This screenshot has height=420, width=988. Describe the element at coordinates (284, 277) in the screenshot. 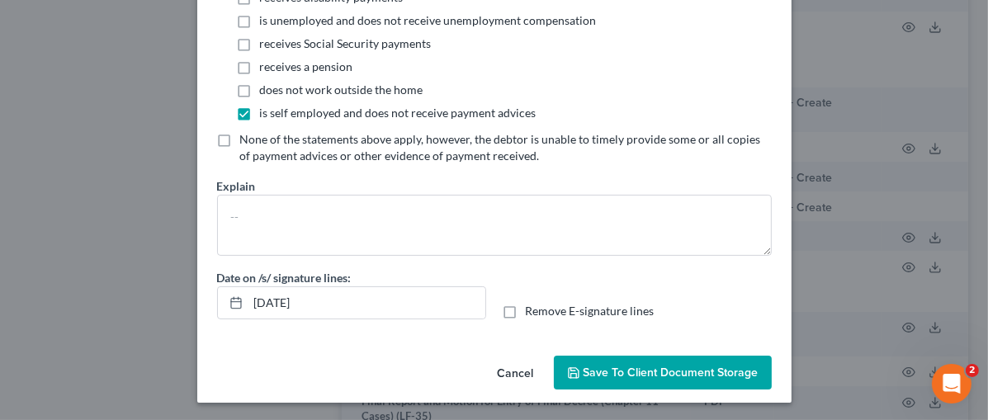

I see `label: Date on /s/ signature lines:` at that location.